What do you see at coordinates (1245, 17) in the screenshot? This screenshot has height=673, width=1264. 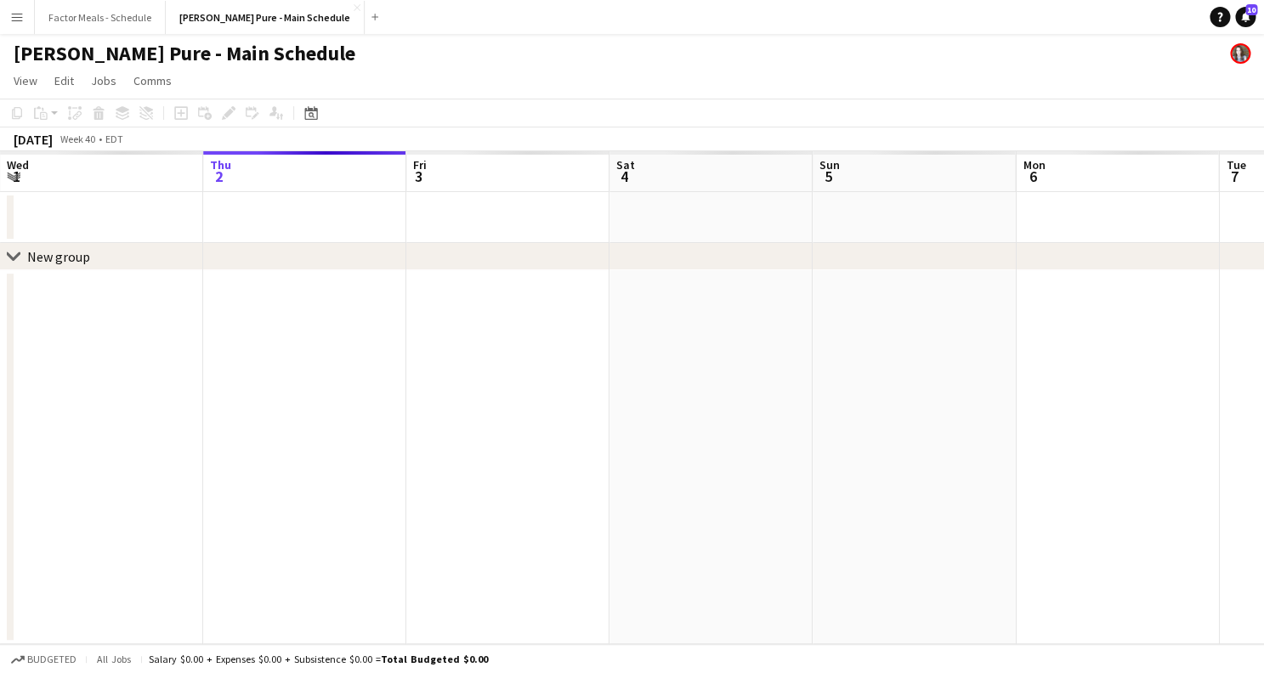 I see `a: 10` at bounding box center [1245, 17].